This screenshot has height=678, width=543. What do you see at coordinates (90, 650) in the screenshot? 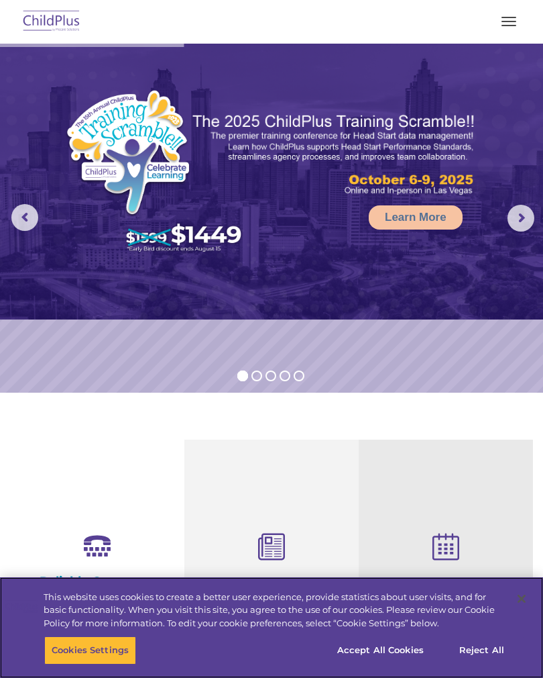
I see `button: Cookies Settings` at bounding box center [90, 650].